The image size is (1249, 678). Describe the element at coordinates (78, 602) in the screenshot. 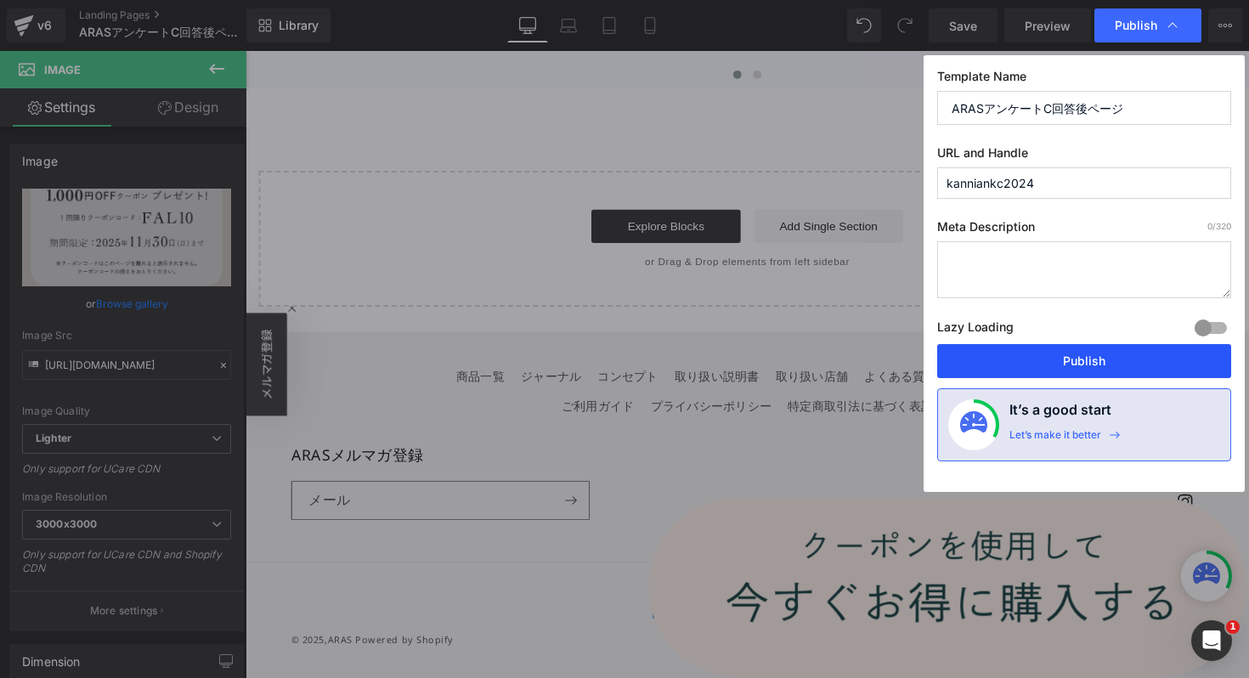

I see `small: © 2025,` at that location.